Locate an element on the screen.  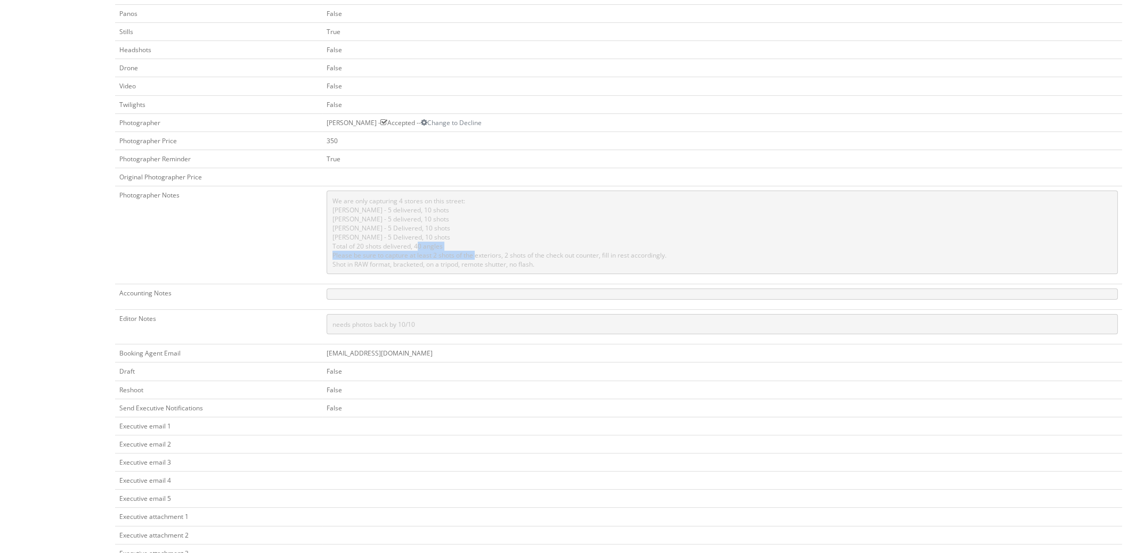
td: 350 is located at coordinates (722, 141).